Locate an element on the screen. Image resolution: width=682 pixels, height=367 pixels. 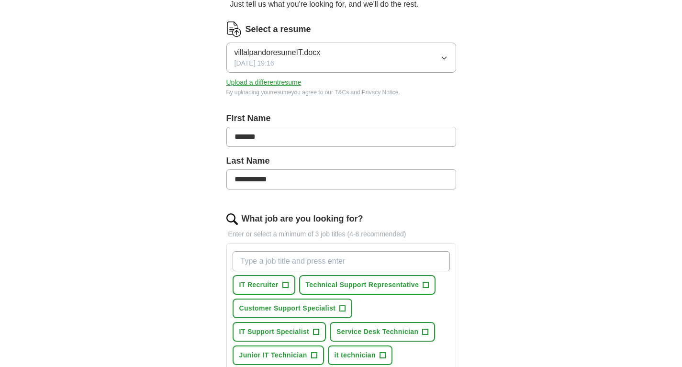
span: Technical Support Representative is located at coordinates (362, 285).